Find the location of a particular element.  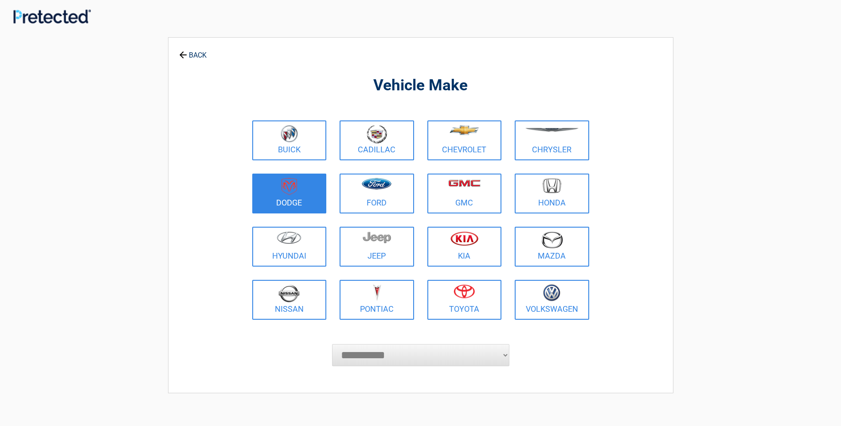

img: chevrolet is located at coordinates (464, 130).